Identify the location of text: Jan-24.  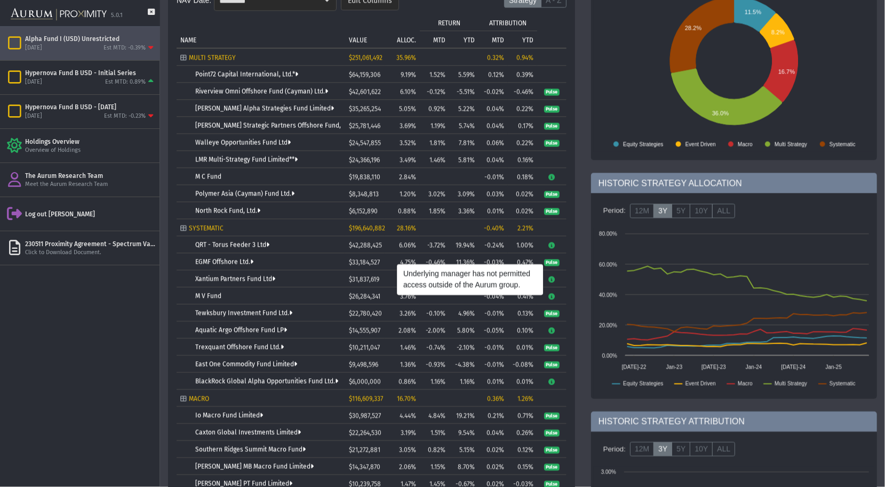
(754, 367).